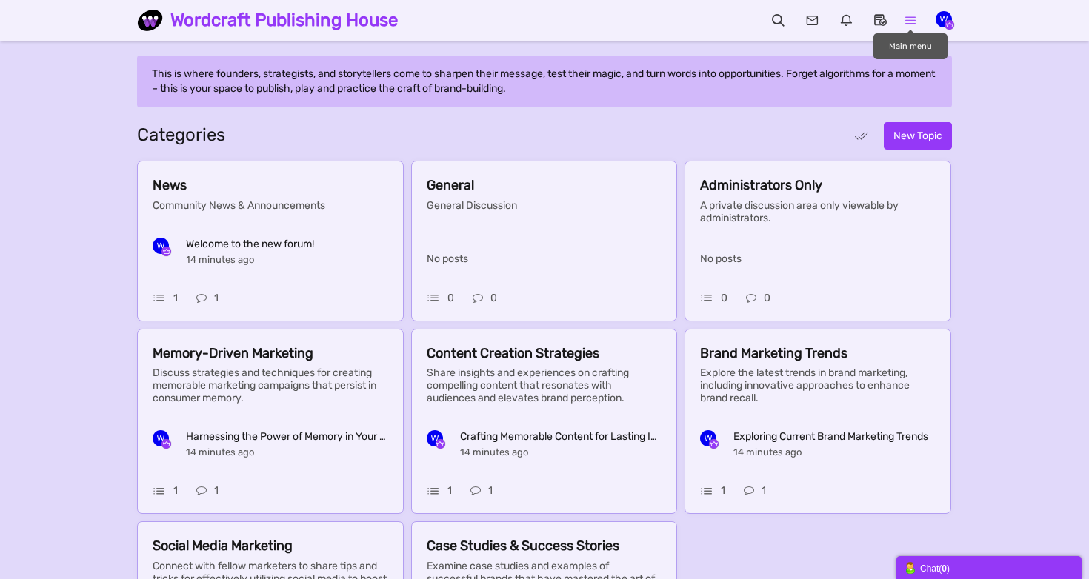  I want to click on span: New Topic, so click(918, 136).